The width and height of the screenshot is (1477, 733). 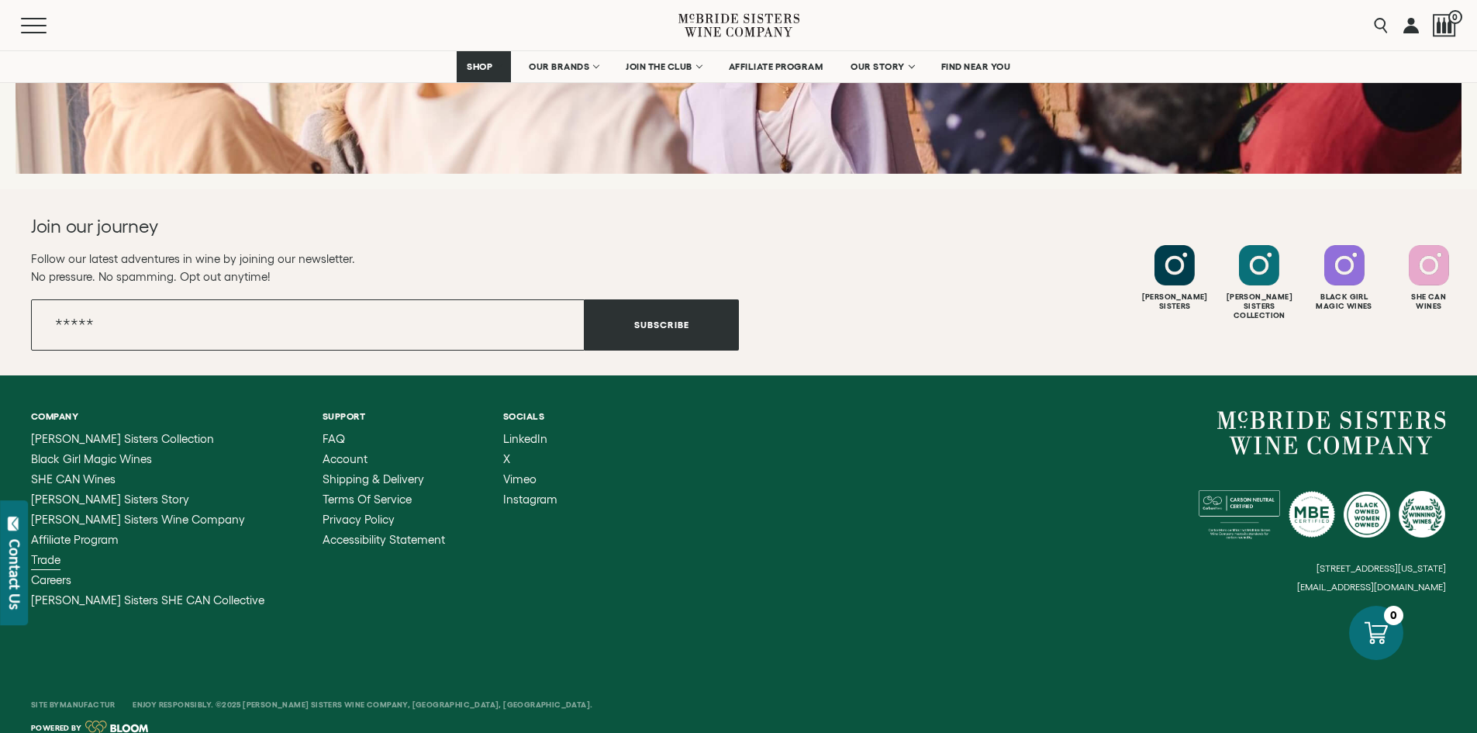 What do you see at coordinates (147, 439) in the screenshot?
I see `a: McBride Sisters Collection` at bounding box center [147, 439].